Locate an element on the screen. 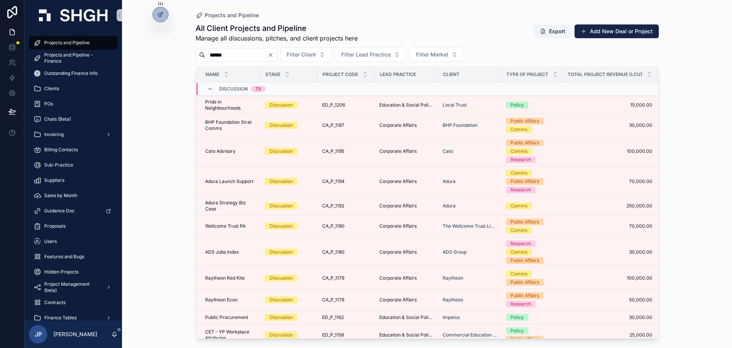  span: 250,000.00 is located at coordinates (610, 206).